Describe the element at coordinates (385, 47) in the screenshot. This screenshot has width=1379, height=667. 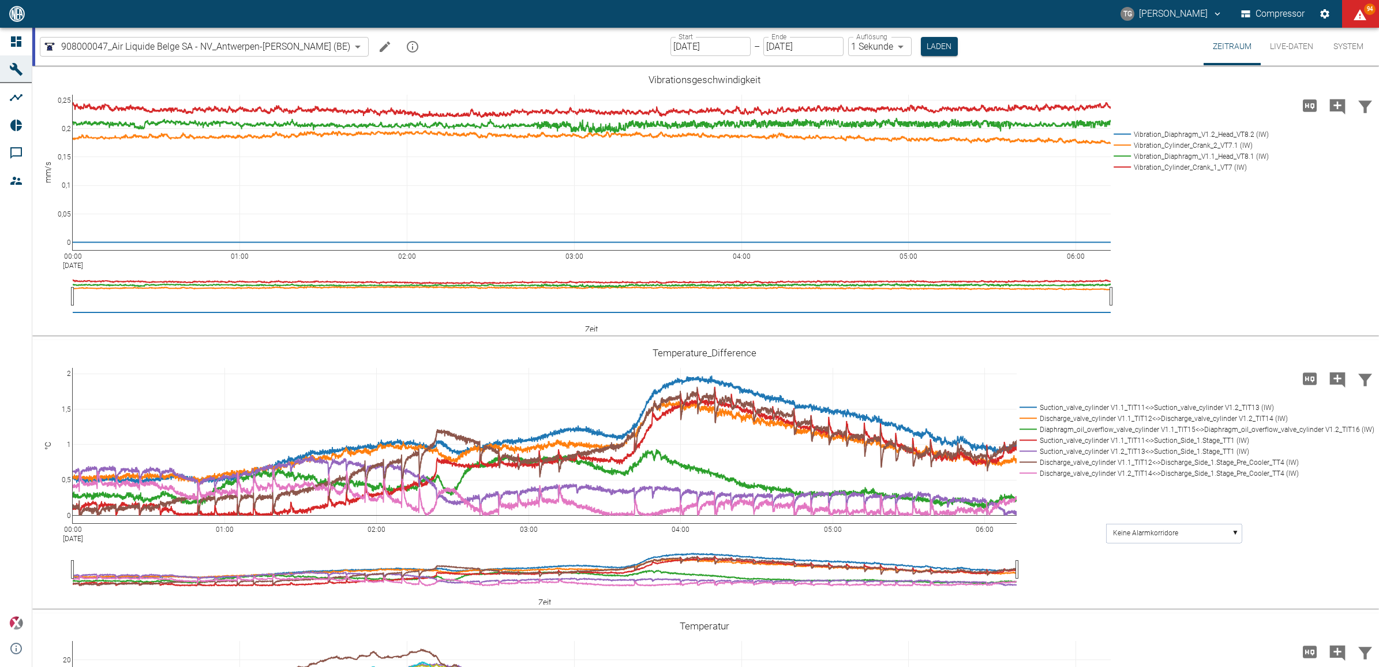
I see `button: Machine bearbeiten` at that location.